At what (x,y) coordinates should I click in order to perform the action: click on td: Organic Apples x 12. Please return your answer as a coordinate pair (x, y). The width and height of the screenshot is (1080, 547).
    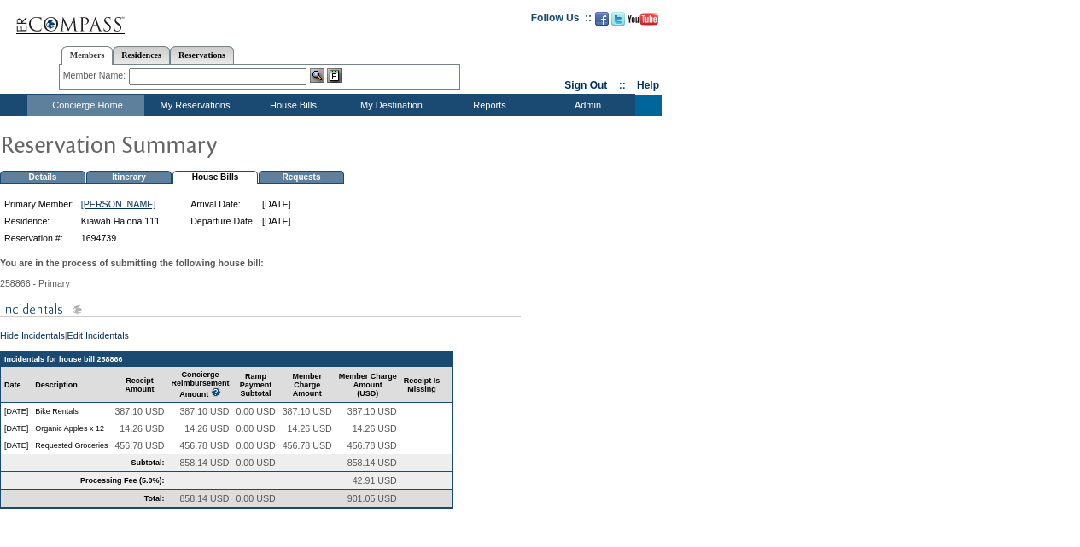
    Looking at the image, I should click on (71, 429).